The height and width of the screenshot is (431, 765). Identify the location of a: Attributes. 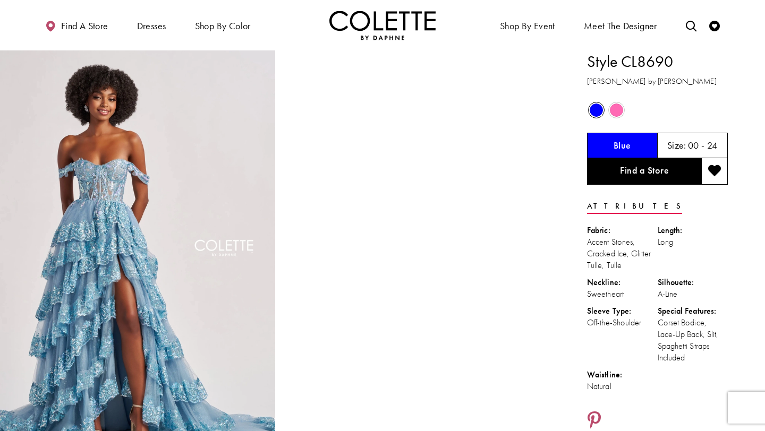
(634, 206).